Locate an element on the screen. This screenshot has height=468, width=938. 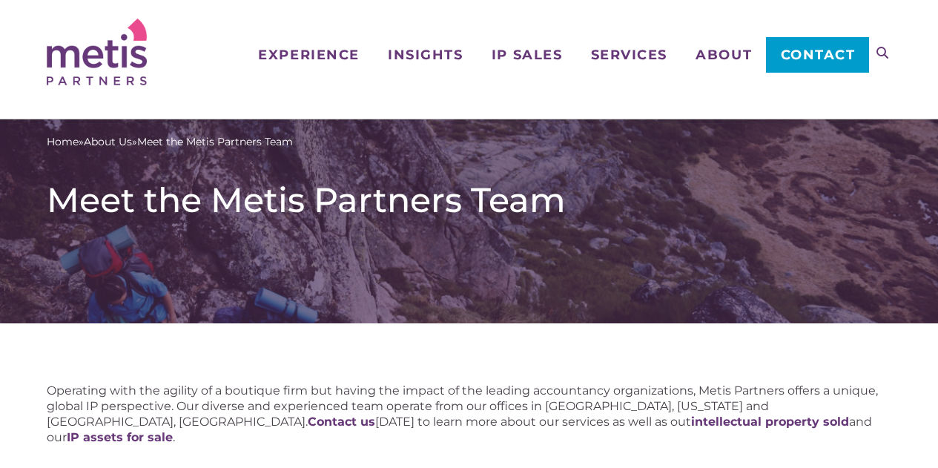
a: Contact is located at coordinates (817, 55).